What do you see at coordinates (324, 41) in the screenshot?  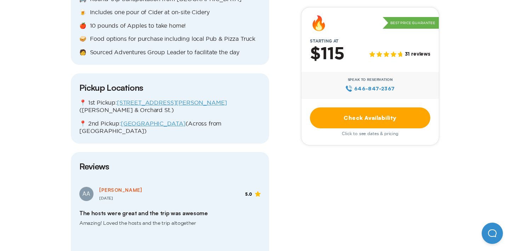 I see `span: Starting at` at bounding box center [324, 41].